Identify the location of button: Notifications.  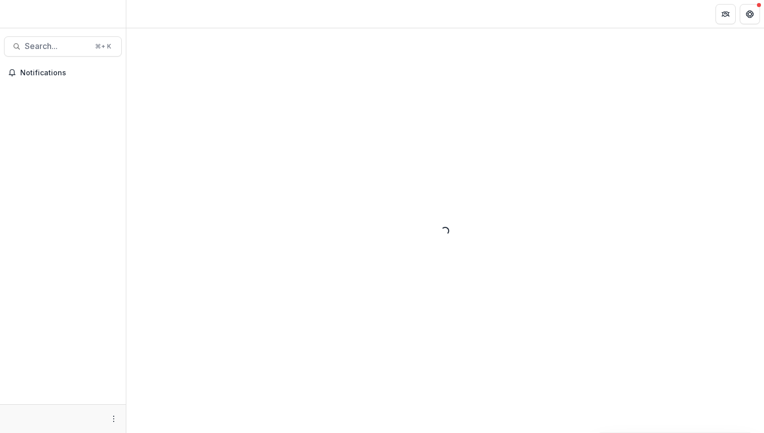
(63, 73).